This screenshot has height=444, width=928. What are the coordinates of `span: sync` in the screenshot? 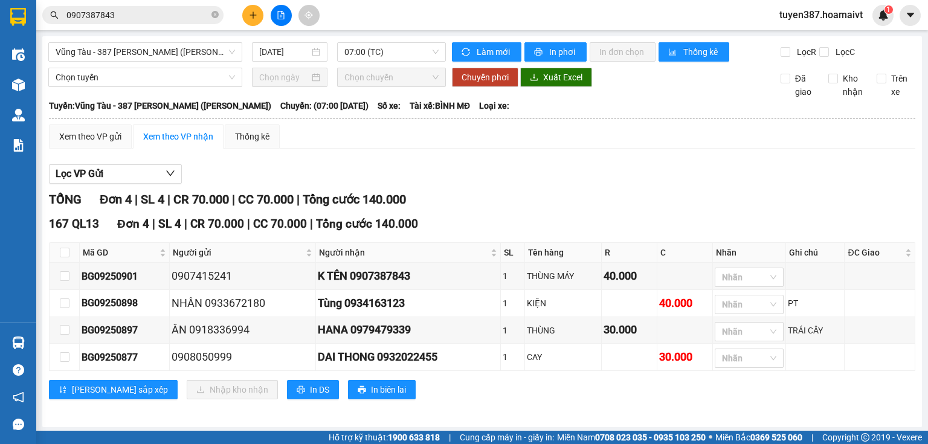 It's located at (467, 53).